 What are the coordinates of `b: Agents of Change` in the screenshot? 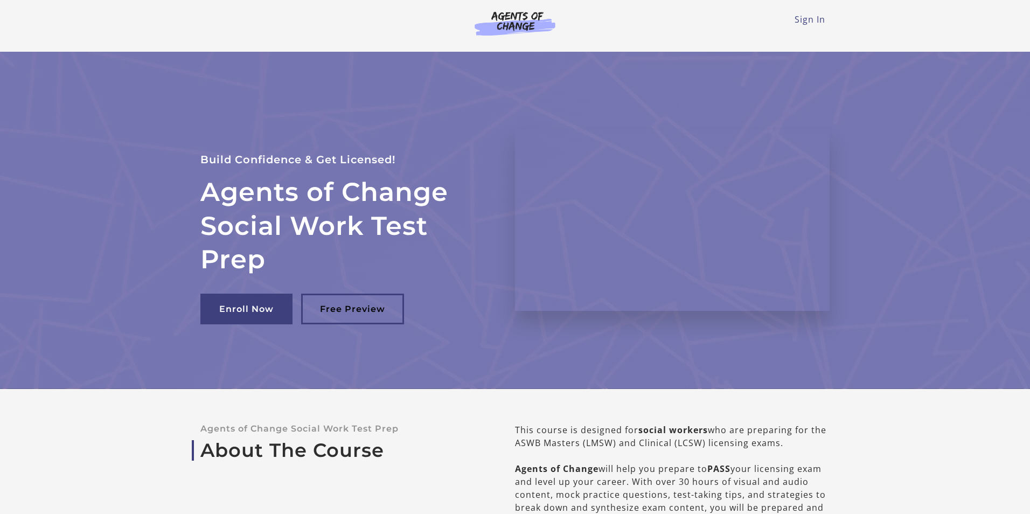 It's located at (556, 469).